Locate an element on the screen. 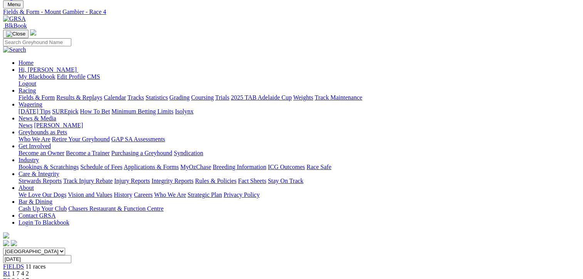 This screenshot has width=583, height=279. a: Tracks is located at coordinates (136, 97).